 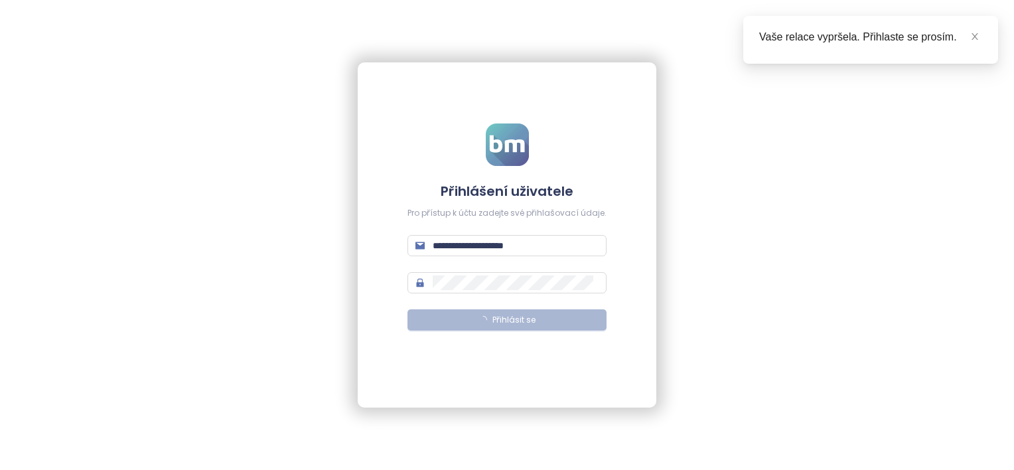 What do you see at coordinates (482, 319) in the screenshot?
I see `span: loading` at bounding box center [482, 319].